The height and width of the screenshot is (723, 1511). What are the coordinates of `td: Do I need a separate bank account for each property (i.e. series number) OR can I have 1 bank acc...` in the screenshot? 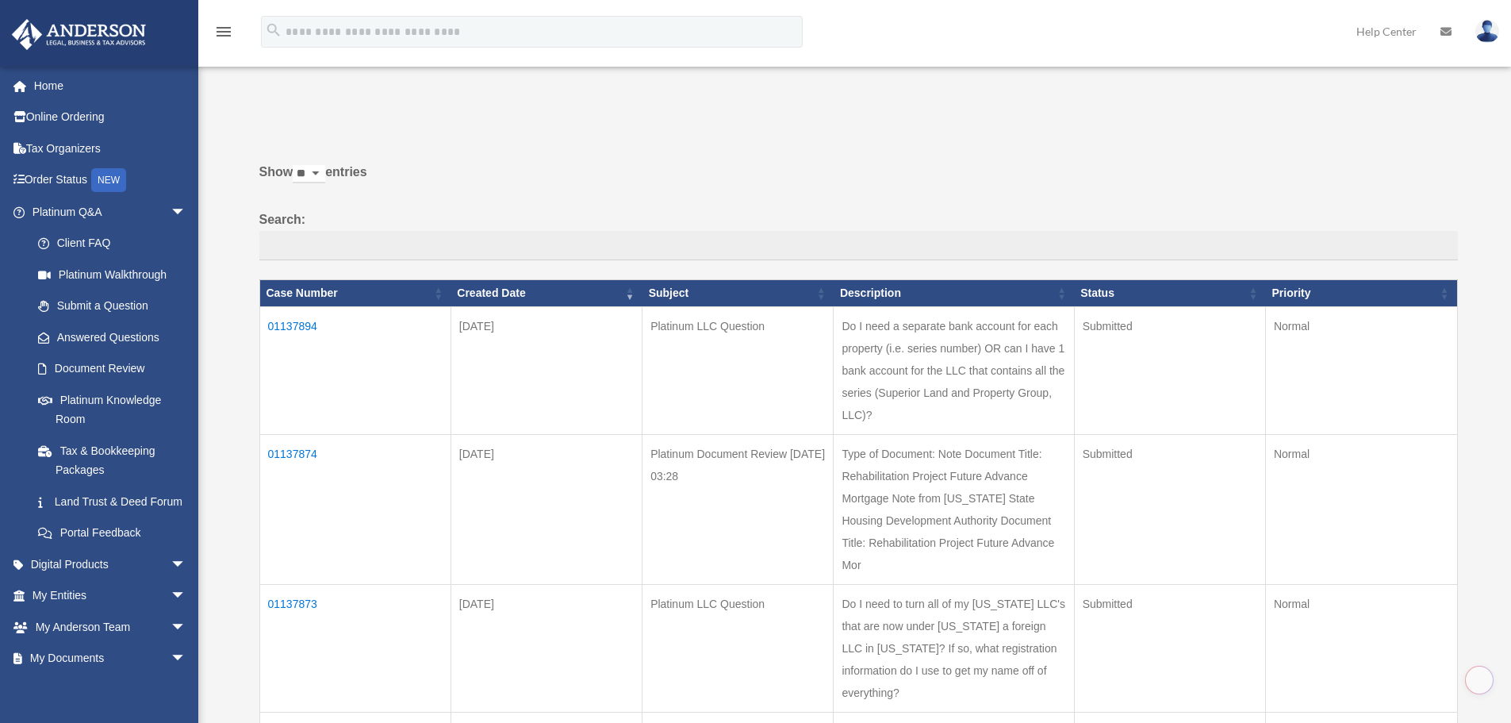 It's located at (953, 370).